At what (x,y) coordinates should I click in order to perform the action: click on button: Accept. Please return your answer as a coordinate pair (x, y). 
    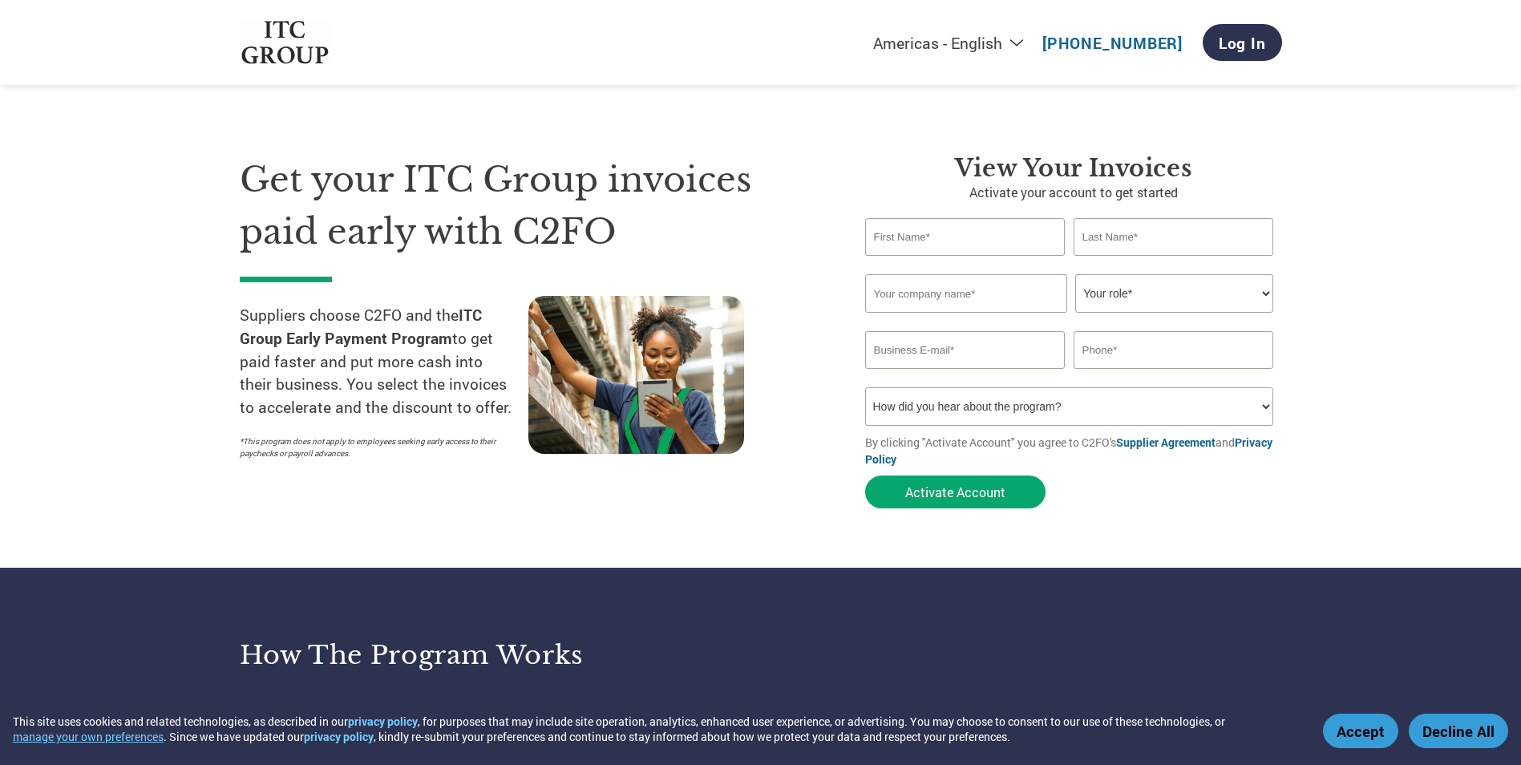
    Looking at the image, I should click on (1361, 731).